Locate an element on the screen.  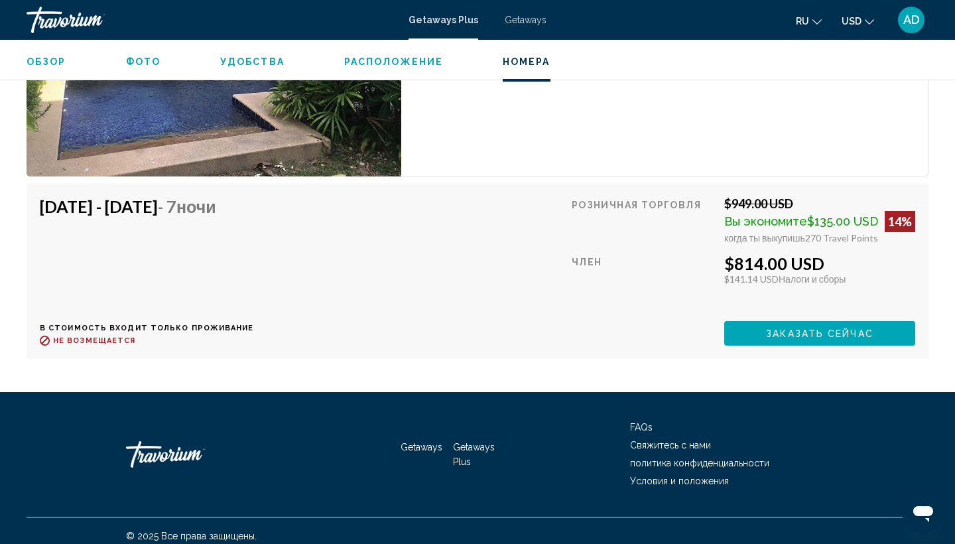
span: 270 Travel Points is located at coordinates (841, 237).